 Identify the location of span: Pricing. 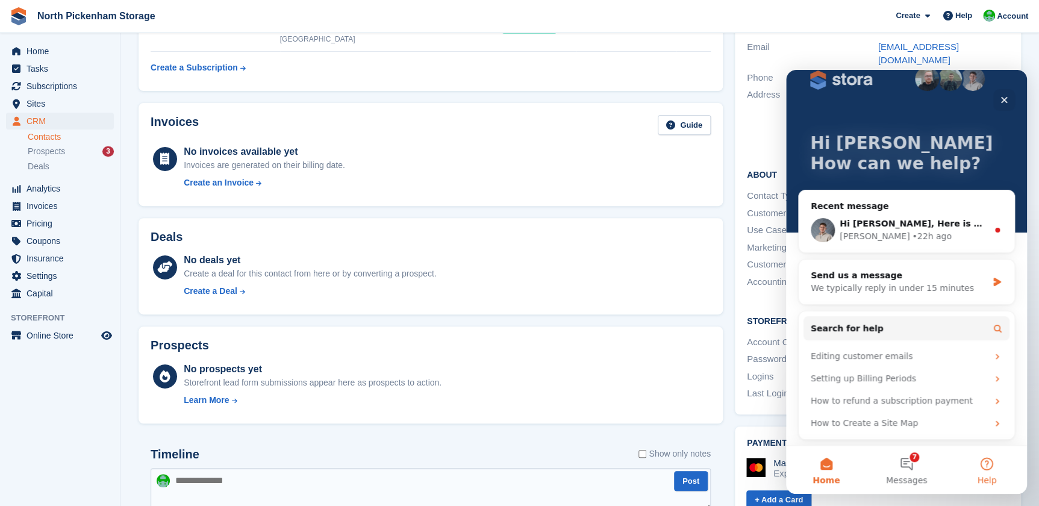
(63, 223).